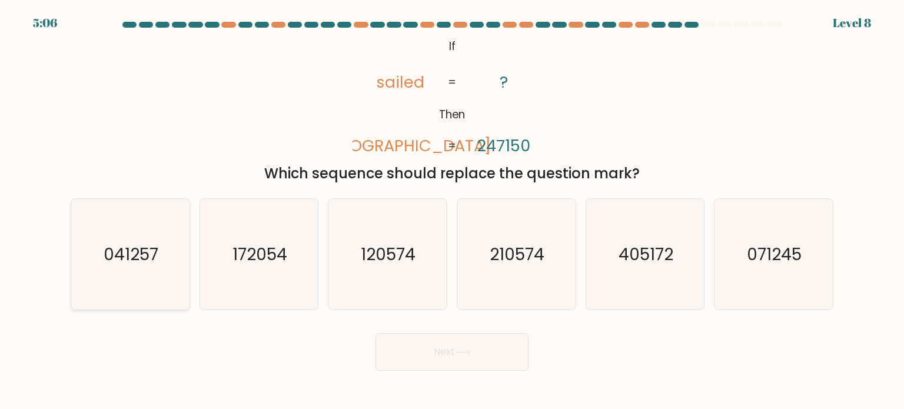 The image size is (904, 409). Describe the element at coordinates (517, 254) in the screenshot. I see `text: 210574` at that location.